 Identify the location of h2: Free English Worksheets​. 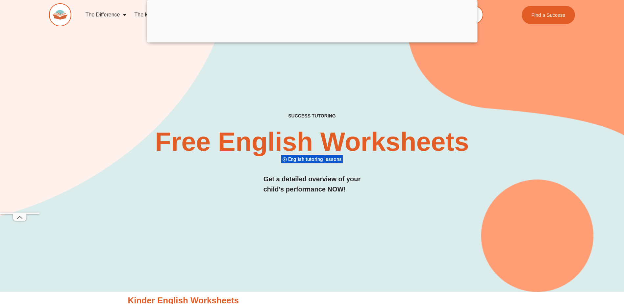
(312, 142).